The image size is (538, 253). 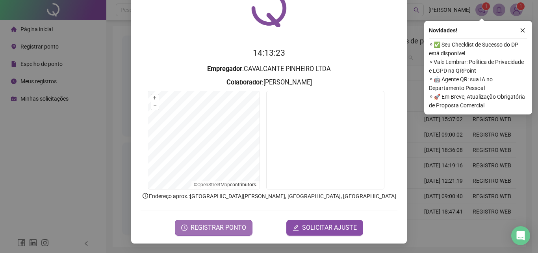 What do you see at coordinates (523, 30) in the screenshot?
I see `span: close` at bounding box center [523, 30].